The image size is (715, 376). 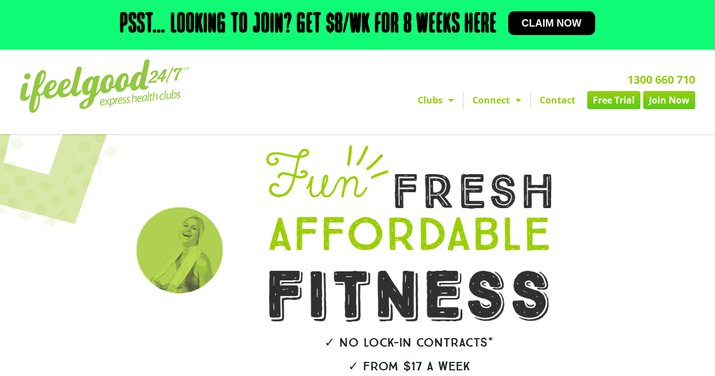 What do you see at coordinates (477, 100) in the screenshot?
I see `nav: Menu` at bounding box center [477, 100].